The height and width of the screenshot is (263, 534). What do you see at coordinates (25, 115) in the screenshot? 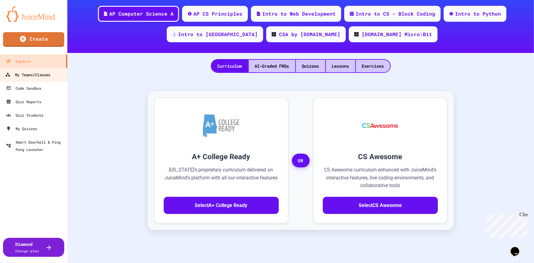
I see `div: Quiz Students` at bounding box center [25, 115].